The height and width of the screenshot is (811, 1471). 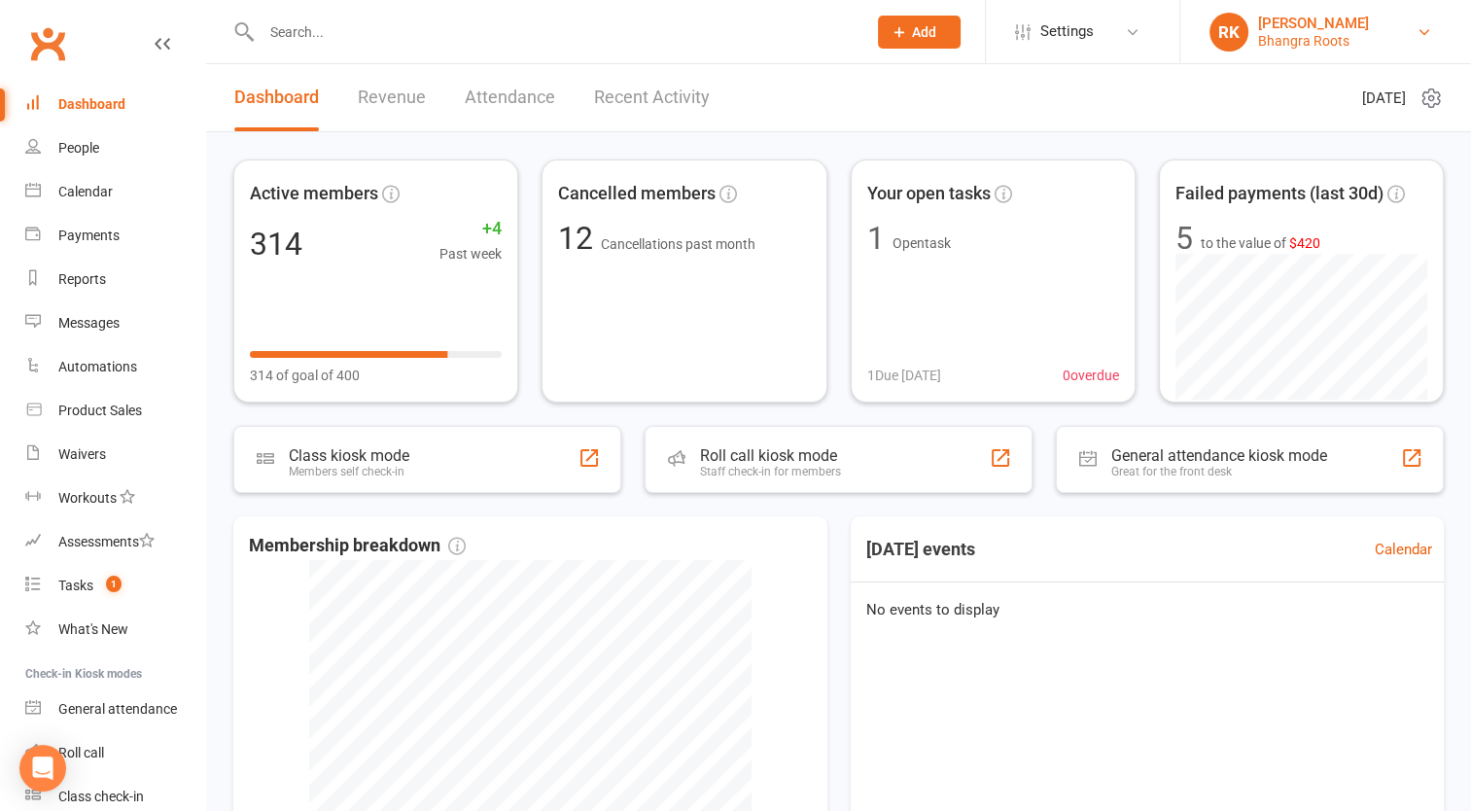 What do you see at coordinates (1091, 375) in the screenshot?
I see `span: 0 overdue` at bounding box center [1091, 375].